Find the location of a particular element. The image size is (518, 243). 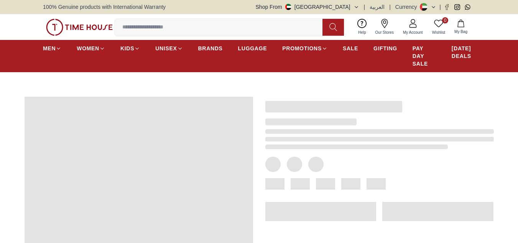

span: PROMOTIONS is located at coordinates (302, 48).